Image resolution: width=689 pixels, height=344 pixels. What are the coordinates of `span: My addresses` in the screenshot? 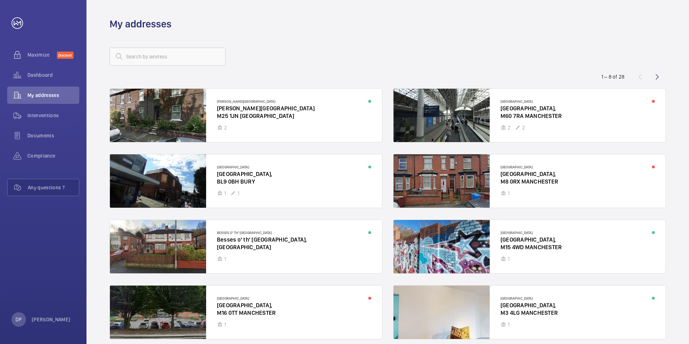 It's located at (53, 95).